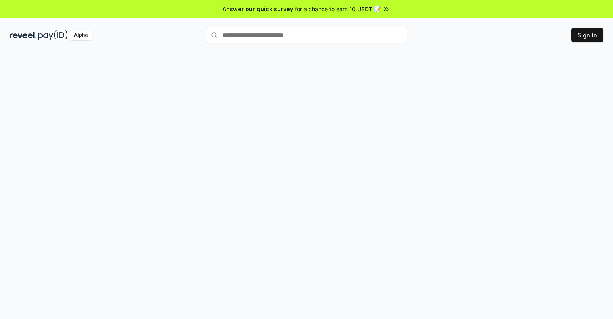 The image size is (613, 319). I want to click on div: Alpha, so click(81, 35).